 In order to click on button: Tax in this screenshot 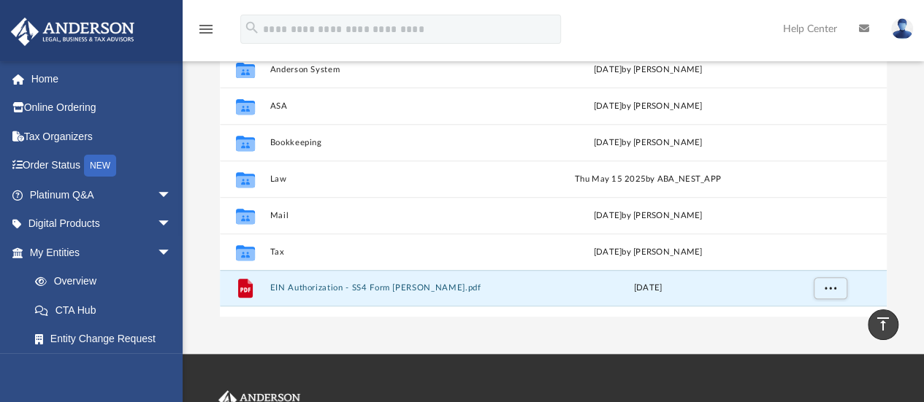, I will do `click(393, 252)`.